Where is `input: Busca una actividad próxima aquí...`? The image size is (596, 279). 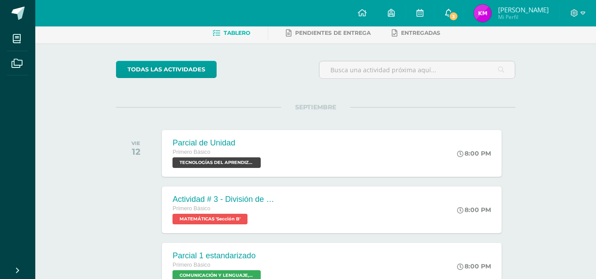
input: Busca una actividad próxima aquí... is located at coordinates (417, 70).